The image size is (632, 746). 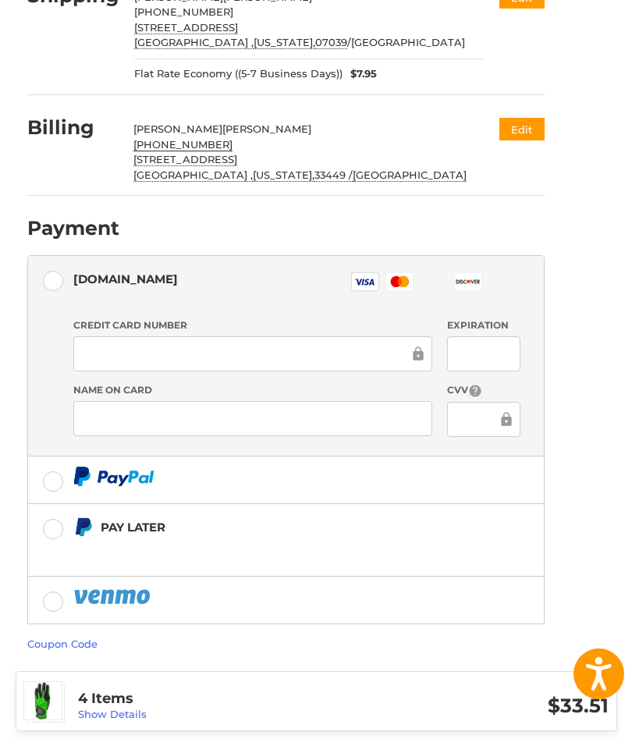 I want to click on h2: Billing, so click(x=73, y=127).